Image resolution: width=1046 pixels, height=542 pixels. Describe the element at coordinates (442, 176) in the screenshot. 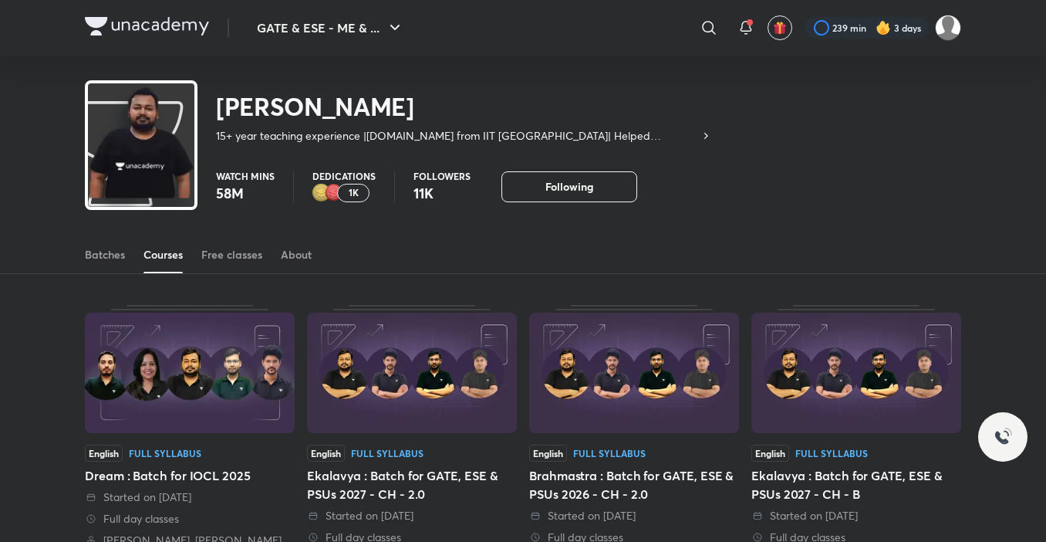

I see `p: Followers` at that location.